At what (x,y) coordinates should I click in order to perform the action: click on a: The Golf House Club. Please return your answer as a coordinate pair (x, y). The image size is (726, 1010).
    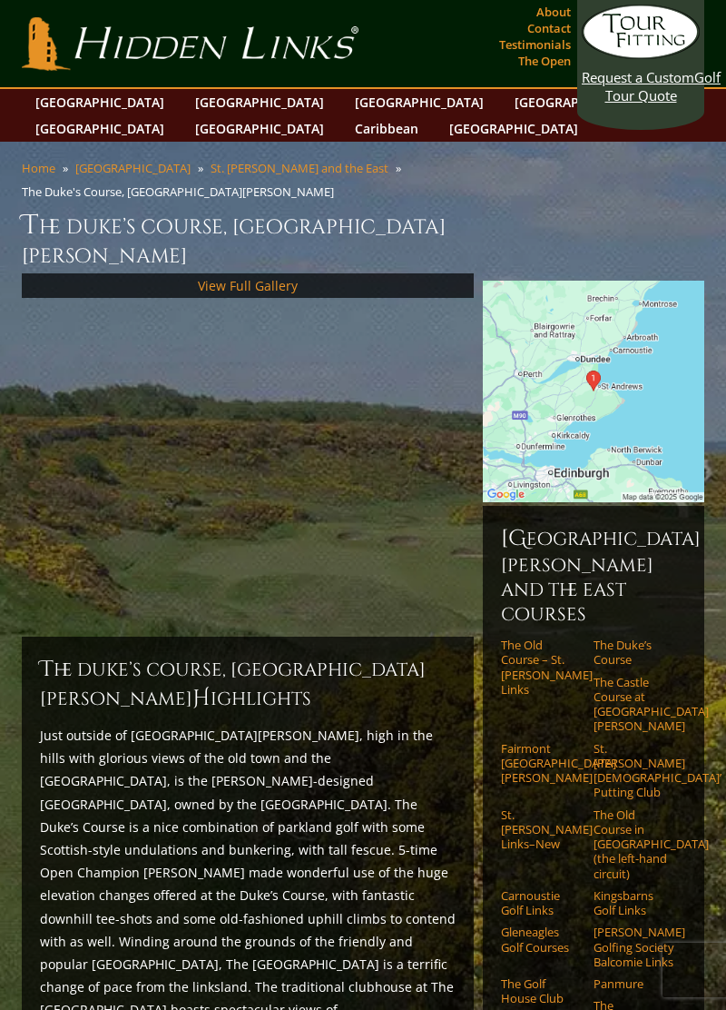
    Looking at the image, I should click on (541, 990).